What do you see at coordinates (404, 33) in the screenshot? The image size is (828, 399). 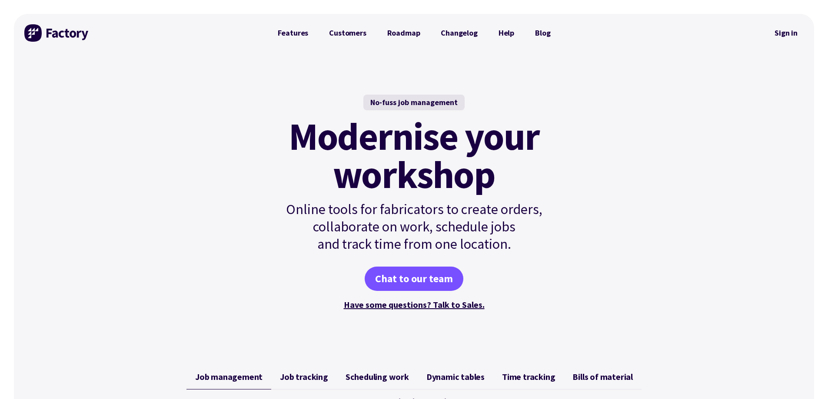 I see `a: Roadmap` at bounding box center [404, 33].